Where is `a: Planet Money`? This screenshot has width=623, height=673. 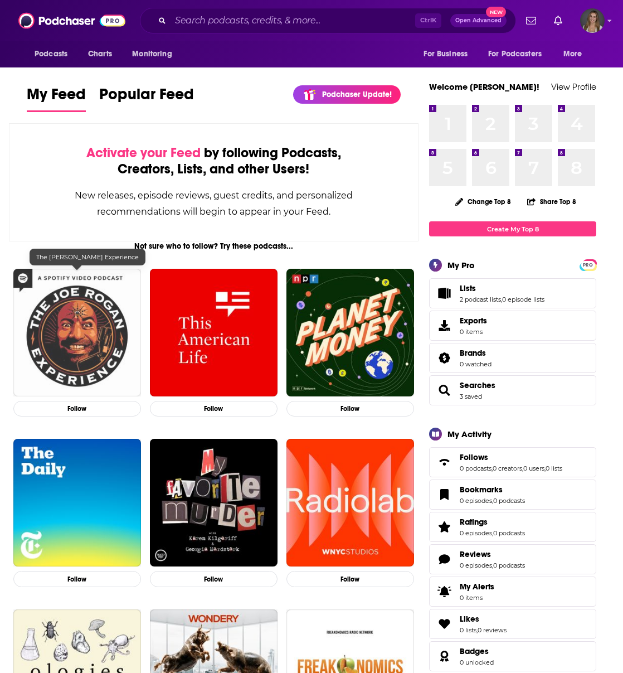 a: Planet Money is located at coordinates (350, 332).